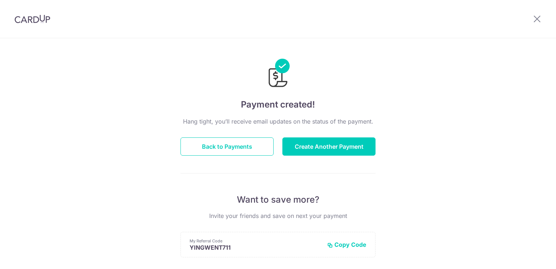 Image resolution: width=556 pixels, height=269 pixels. I want to click on p: Hang tight, you’ll receive email updates on the status of the payment., so click(278, 121).